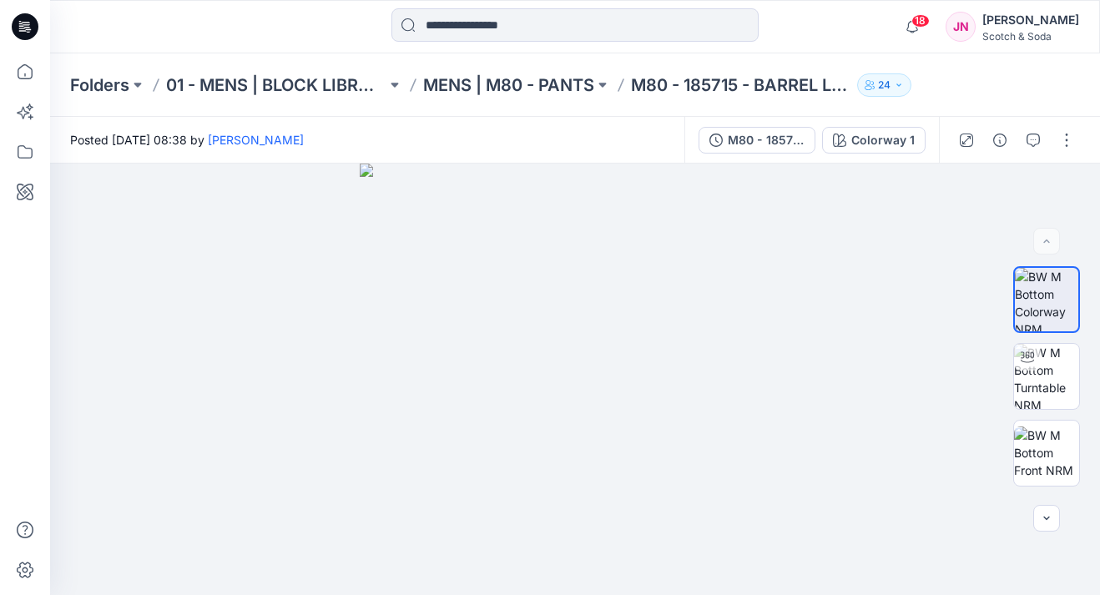  Describe the element at coordinates (575, 379) in the screenshot. I see `img: eyJhbGciOiJIUzI1NiIsImtpZCI6IjAiLCJzbHQiOiJzZXMiLCJ0eXAiOiJKV1QifQ.eyJkYXRhIjp7InR5cGUiOiJzdG9yYW...` at that location.